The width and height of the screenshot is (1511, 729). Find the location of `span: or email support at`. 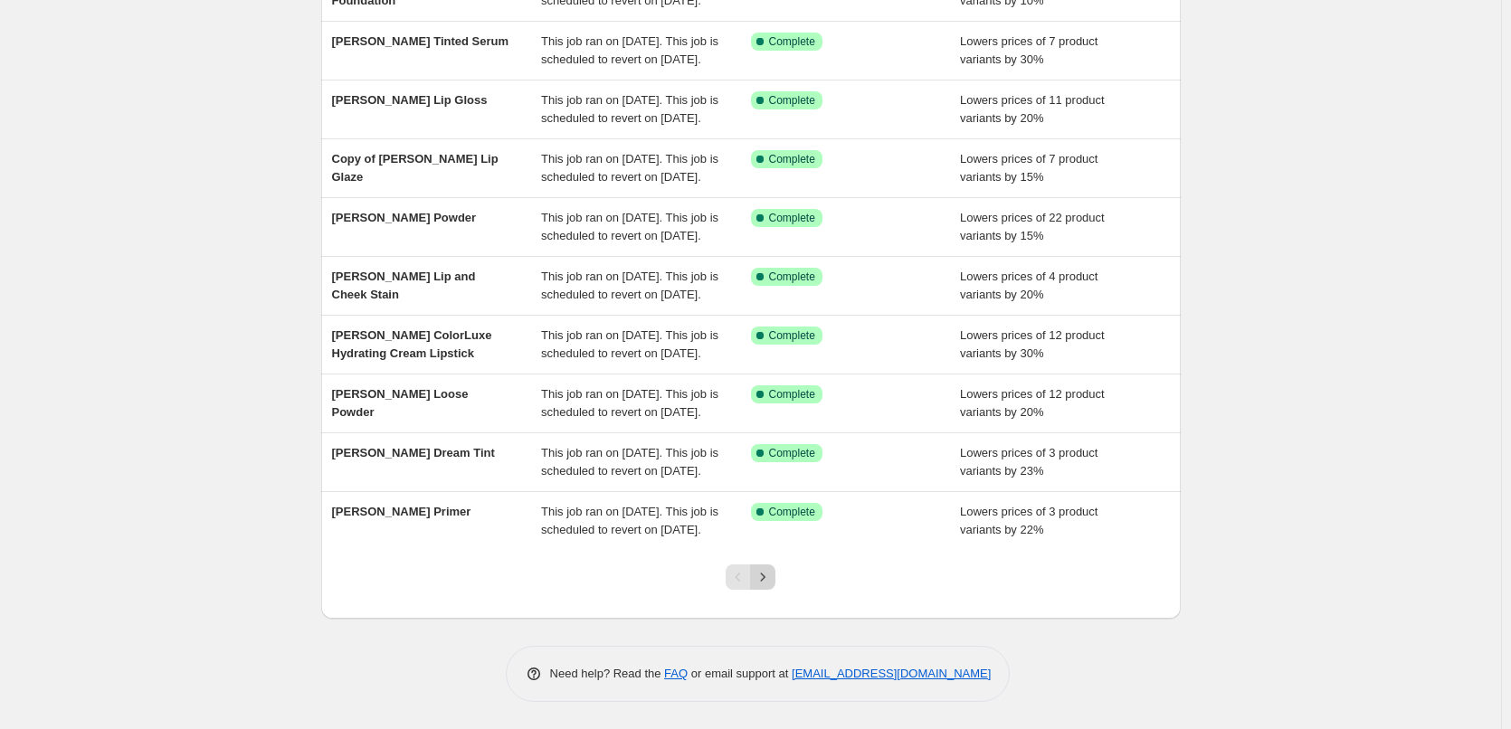

span: or email support at is located at coordinates (739, 673).